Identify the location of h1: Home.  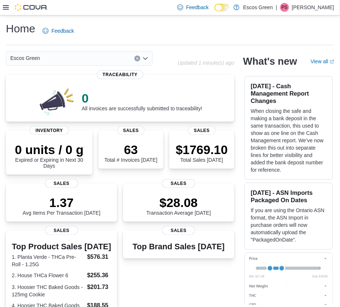
(21, 29).